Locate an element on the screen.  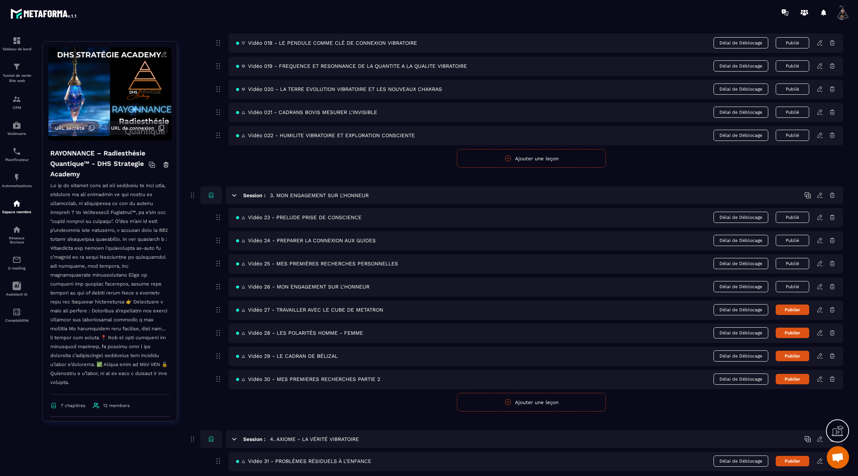
a: schedulerschedulerPlanificateur is located at coordinates (17, 154).